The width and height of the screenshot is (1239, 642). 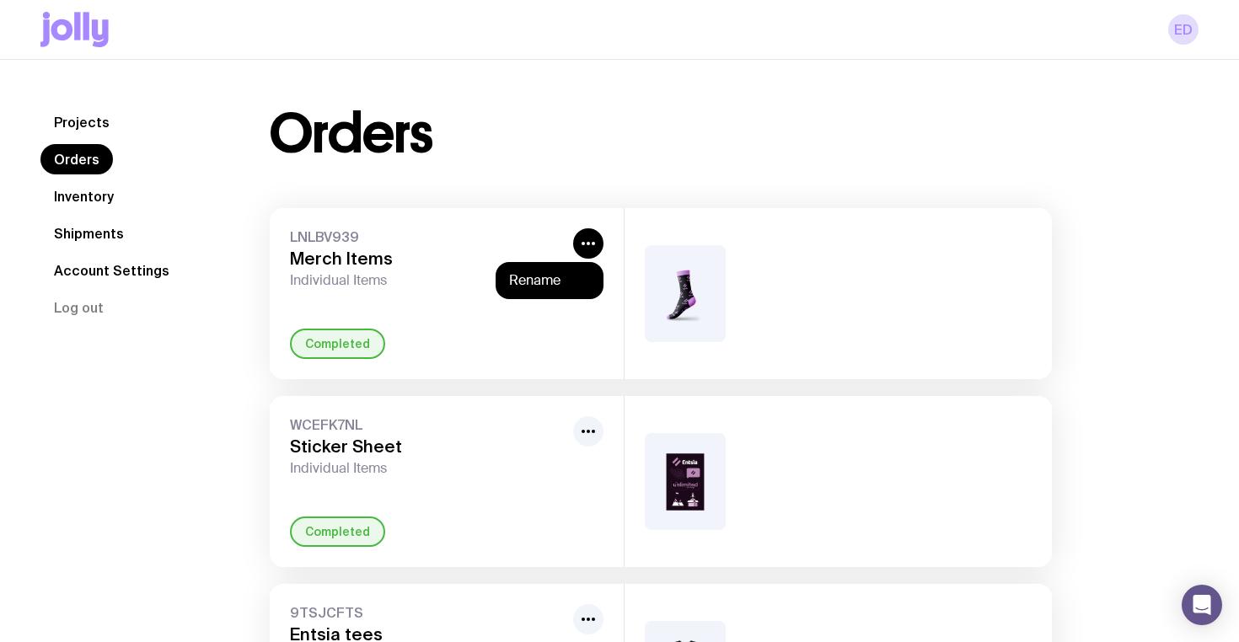 What do you see at coordinates (82, 122) in the screenshot?
I see `a: Projects` at bounding box center [82, 122].